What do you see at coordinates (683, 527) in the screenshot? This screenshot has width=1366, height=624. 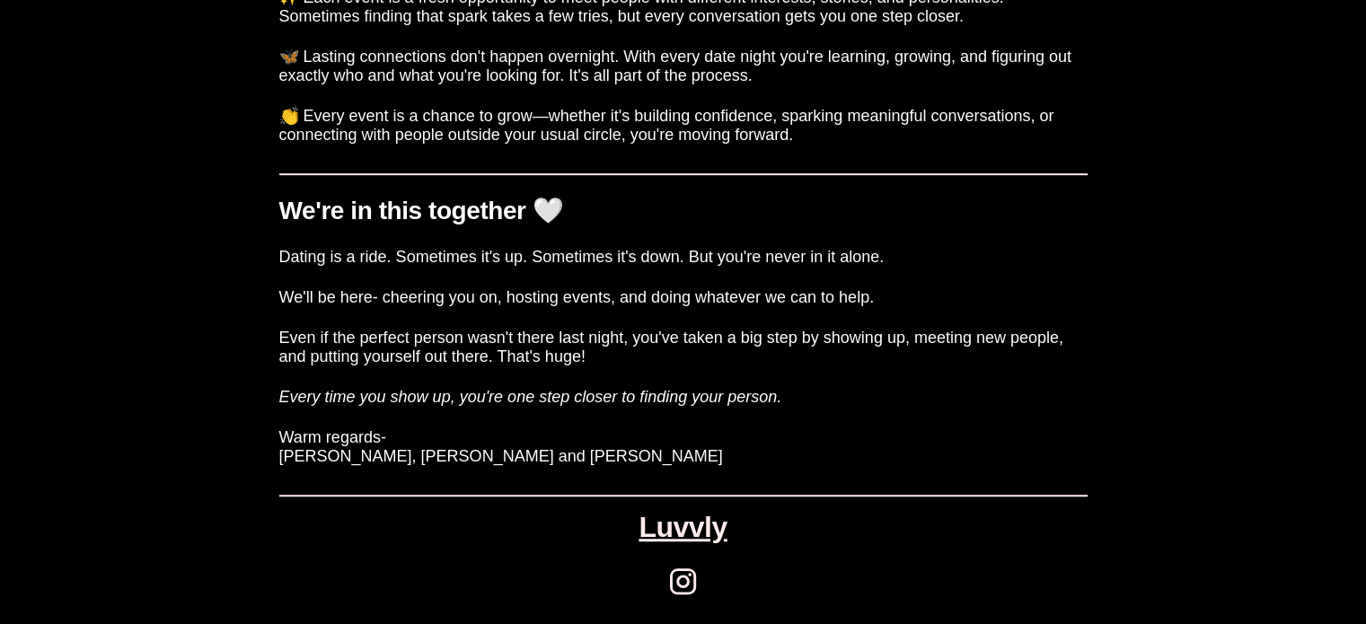 I see `a: Luvvly` at bounding box center [683, 527].